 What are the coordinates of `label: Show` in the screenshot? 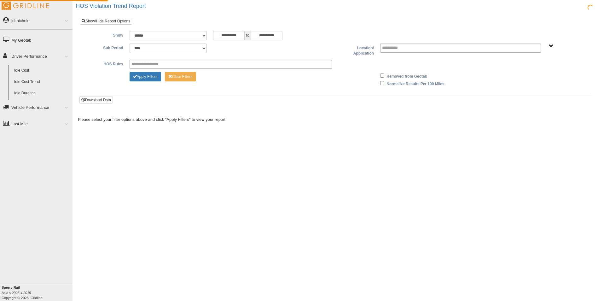 It's located at (105, 35).